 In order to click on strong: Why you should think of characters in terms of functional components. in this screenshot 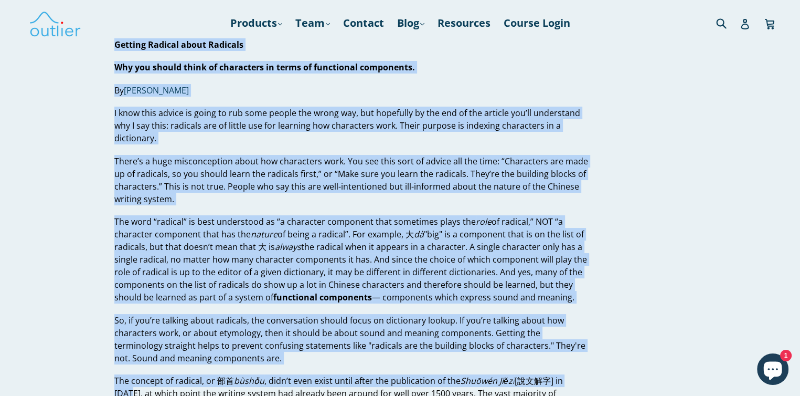, I will do `click(265, 67)`.